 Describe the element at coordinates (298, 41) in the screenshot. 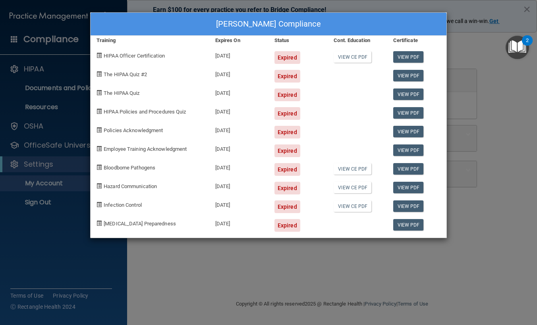

I see `div: Status` at that location.